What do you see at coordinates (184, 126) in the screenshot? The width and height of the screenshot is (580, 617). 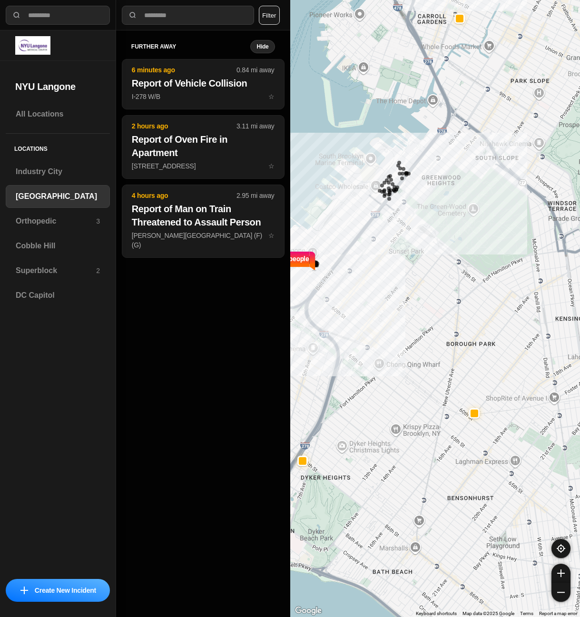 I see `p: 2 hours ago` at bounding box center [184, 126].